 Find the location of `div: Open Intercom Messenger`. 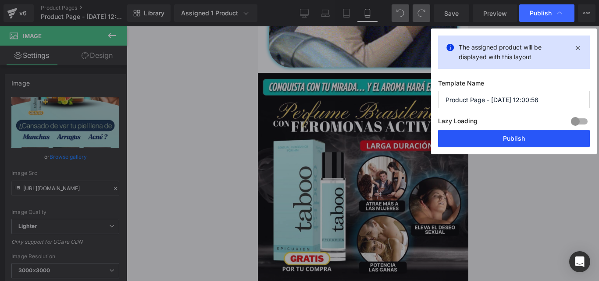

div: Open Intercom Messenger is located at coordinates (579, 262).